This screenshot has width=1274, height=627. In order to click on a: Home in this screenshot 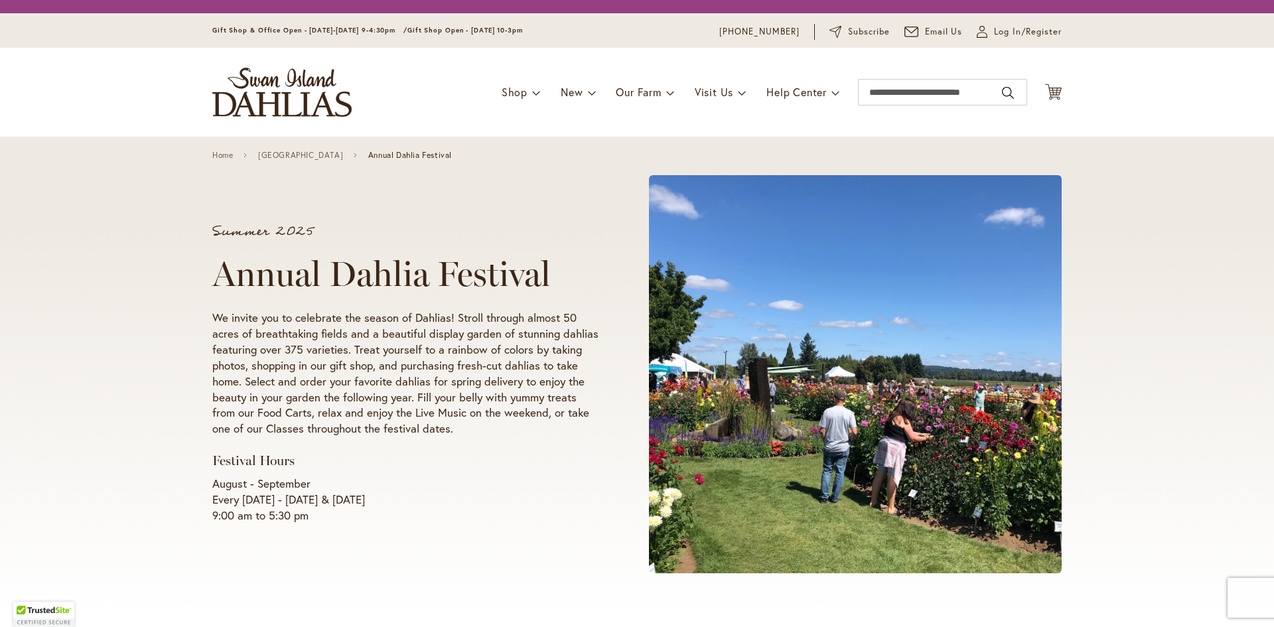, I will do `click(222, 155)`.